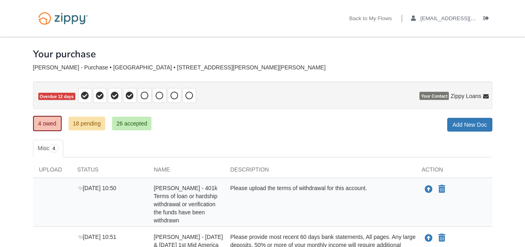 This screenshot has width=525, height=247. What do you see at coordinates (63, 18) in the screenshot?
I see `img: Logo` at bounding box center [63, 18].